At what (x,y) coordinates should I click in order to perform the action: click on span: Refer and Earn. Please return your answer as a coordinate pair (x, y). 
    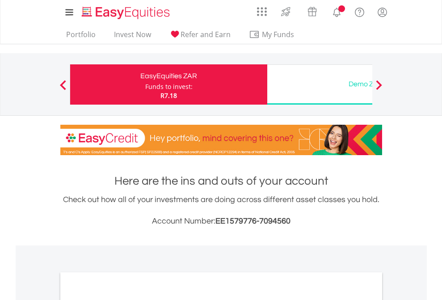
    Looking at the image, I should click on (205, 34).